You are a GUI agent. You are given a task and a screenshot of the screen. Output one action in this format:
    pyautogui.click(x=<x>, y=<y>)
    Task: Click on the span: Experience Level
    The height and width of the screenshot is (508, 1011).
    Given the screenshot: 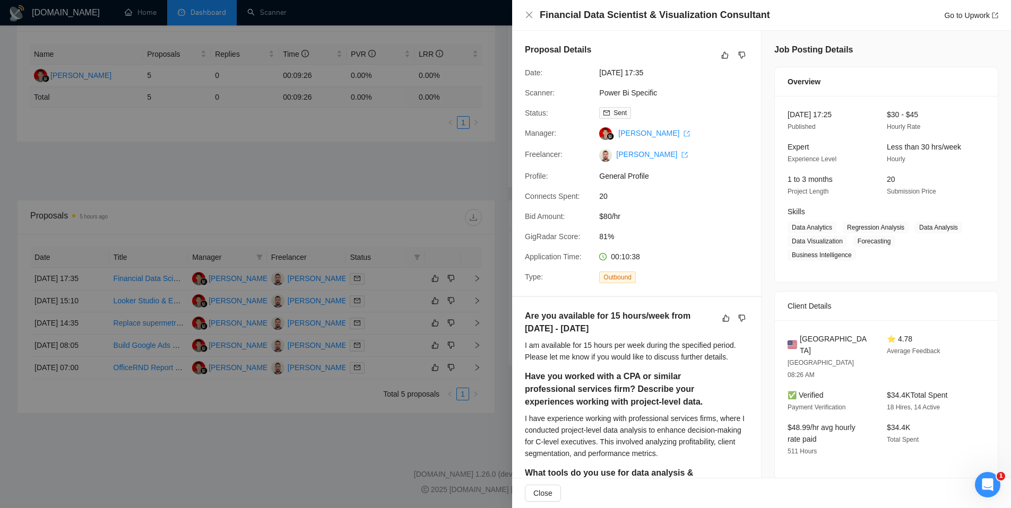 What is the action you would take?
    pyautogui.click(x=812, y=159)
    